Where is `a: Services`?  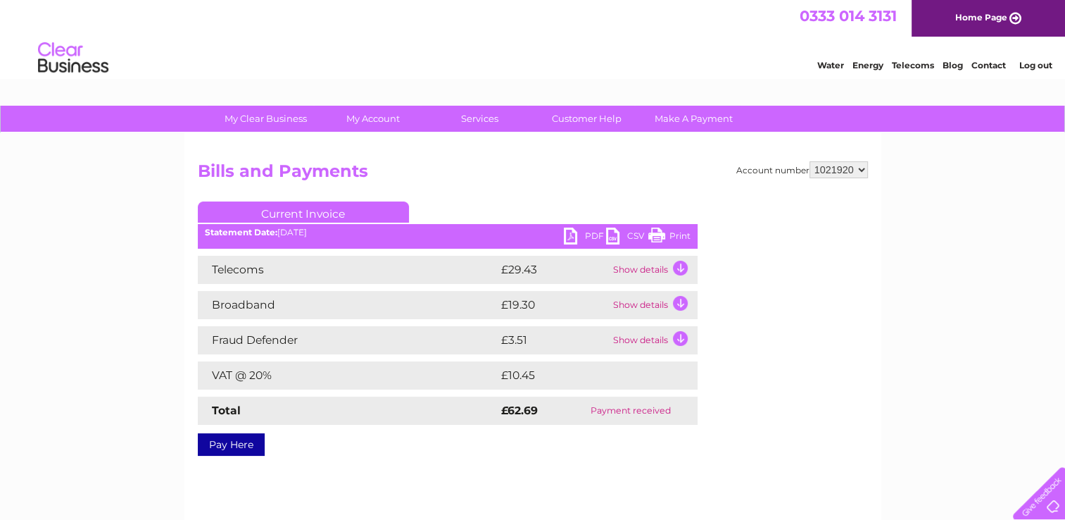
a: Services is located at coordinates (479, 118).